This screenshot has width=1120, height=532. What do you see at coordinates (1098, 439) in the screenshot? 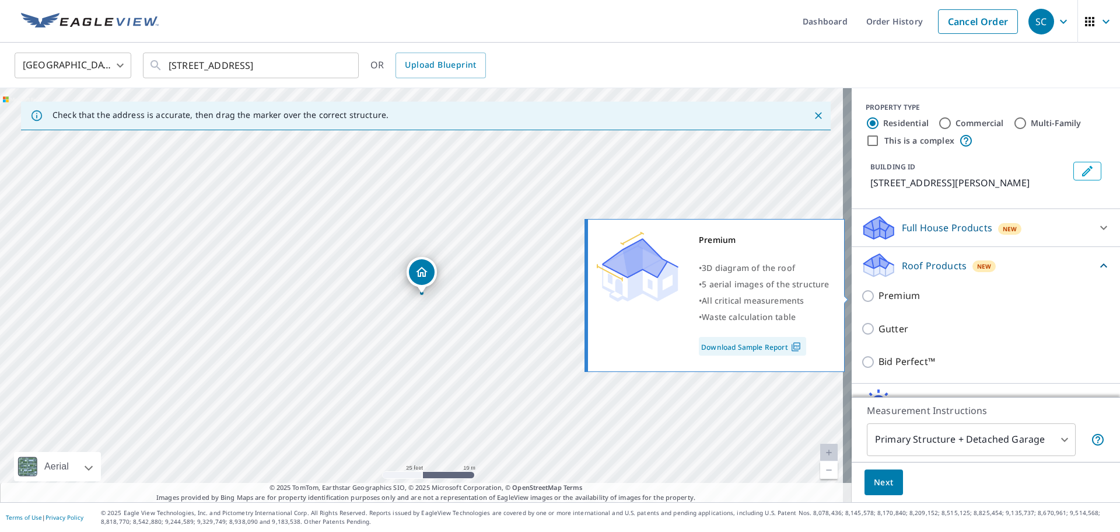
I see `span: Your report will include the primary structure and a detached garage if one exists.` at bounding box center [1098, 439].